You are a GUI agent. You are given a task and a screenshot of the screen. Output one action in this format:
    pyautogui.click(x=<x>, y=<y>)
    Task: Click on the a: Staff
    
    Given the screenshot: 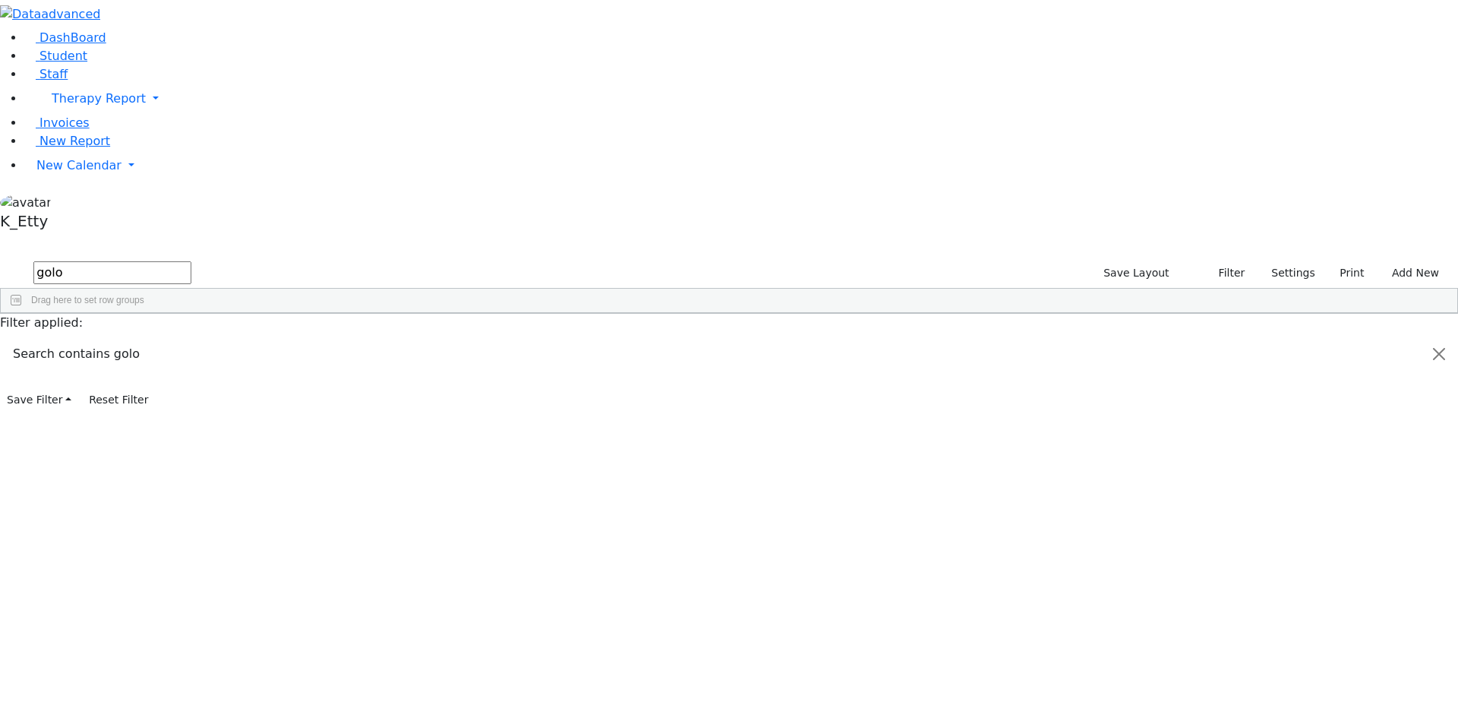 What is the action you would take?
    pyautogui.click(x=46, y=74)
    